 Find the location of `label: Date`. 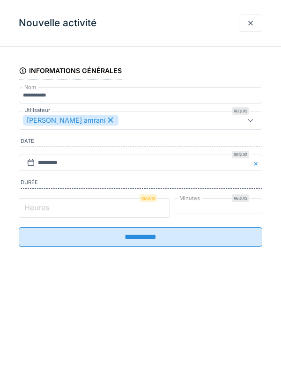

label: Date is located at coordinates (141, 142).